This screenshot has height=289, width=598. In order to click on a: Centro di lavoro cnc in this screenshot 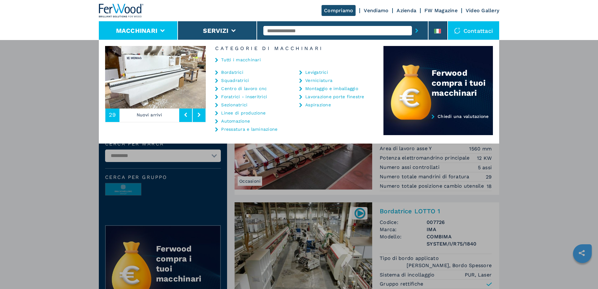, I will do `click(244, 89)`.